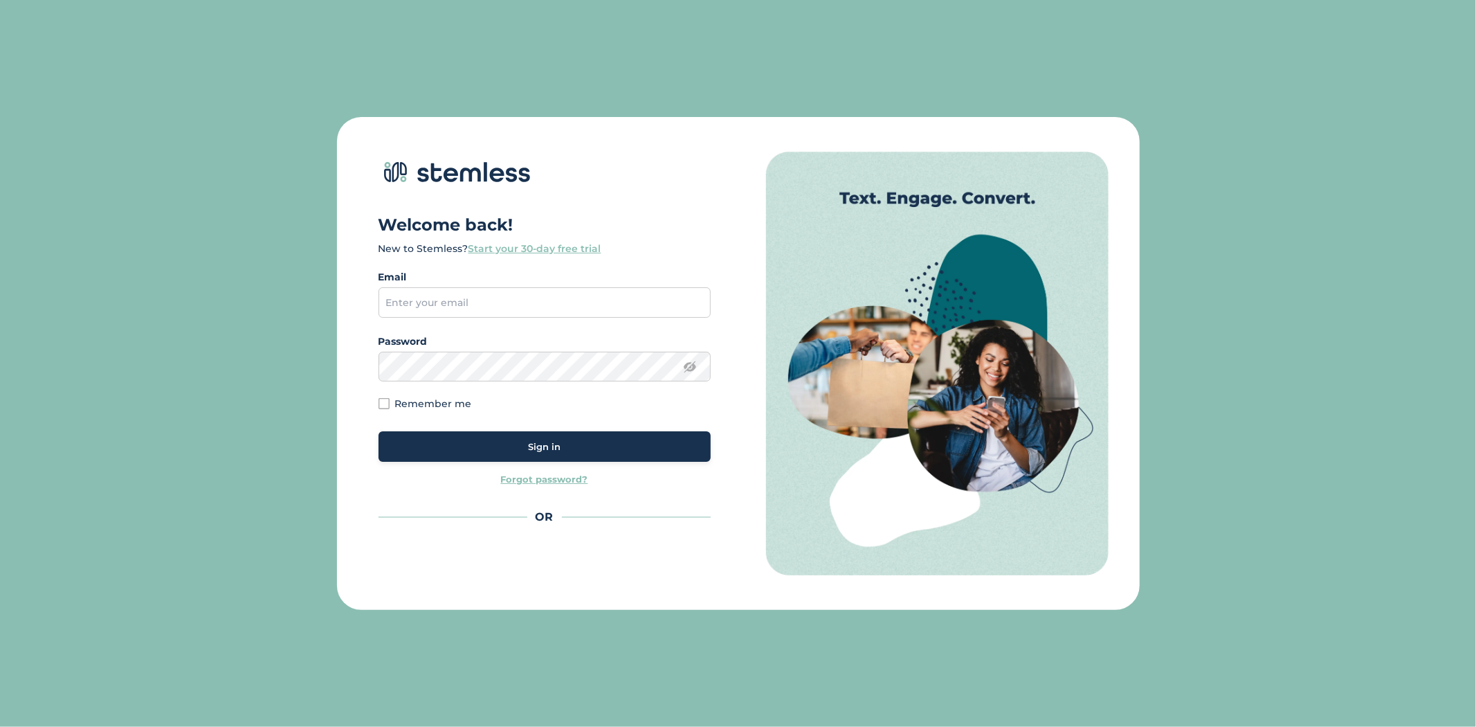 The height and width of the screenshot is (727, 1476). Describe the element at coordinates (545, 480) in the screenshot. I see `a: Forgot password?` at that location.